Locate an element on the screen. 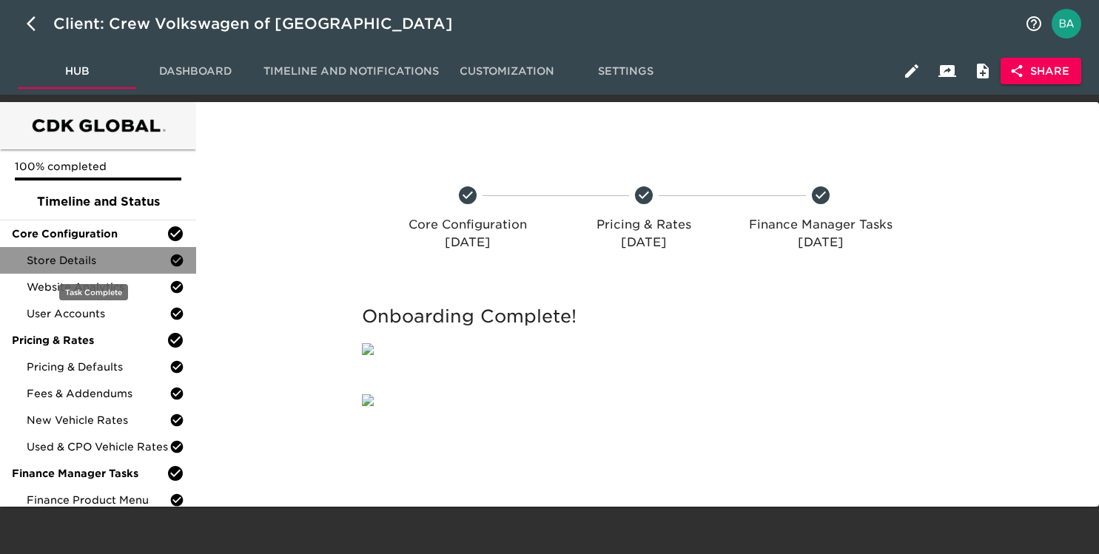 This screenshot has height=554, width=1099. span: New Vehicle Rates is located at coordinates (98, 420).